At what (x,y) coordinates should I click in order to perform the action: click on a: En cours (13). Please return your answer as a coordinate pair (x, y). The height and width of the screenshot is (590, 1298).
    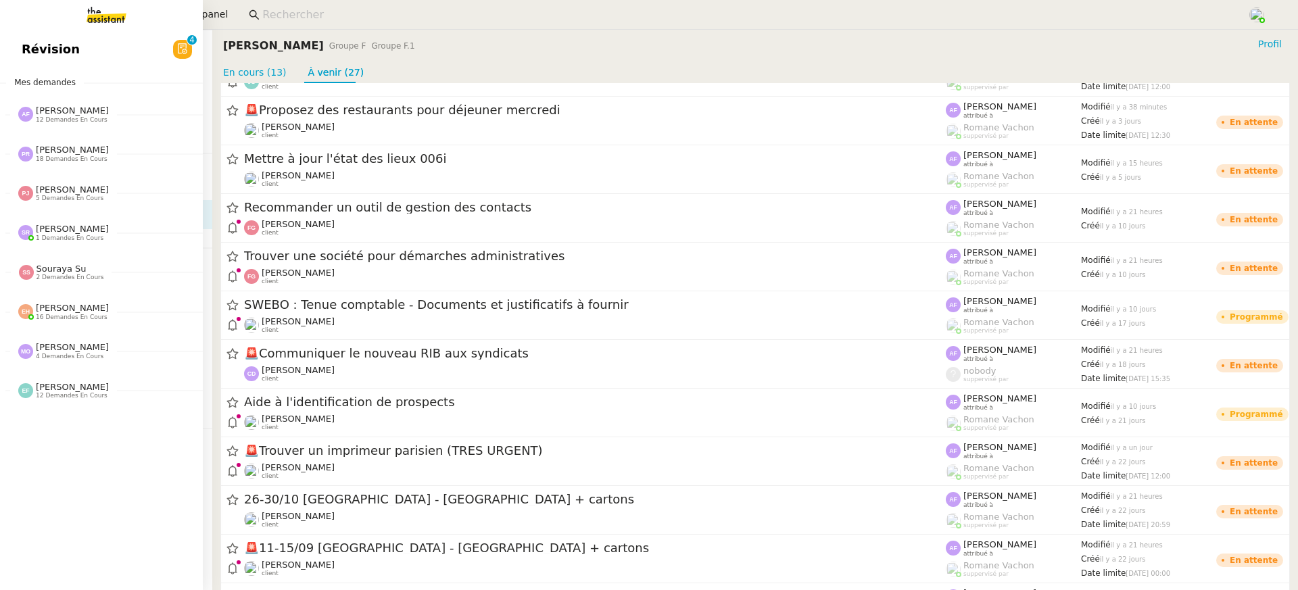
    Looking at the image, I should click on (255, 72).